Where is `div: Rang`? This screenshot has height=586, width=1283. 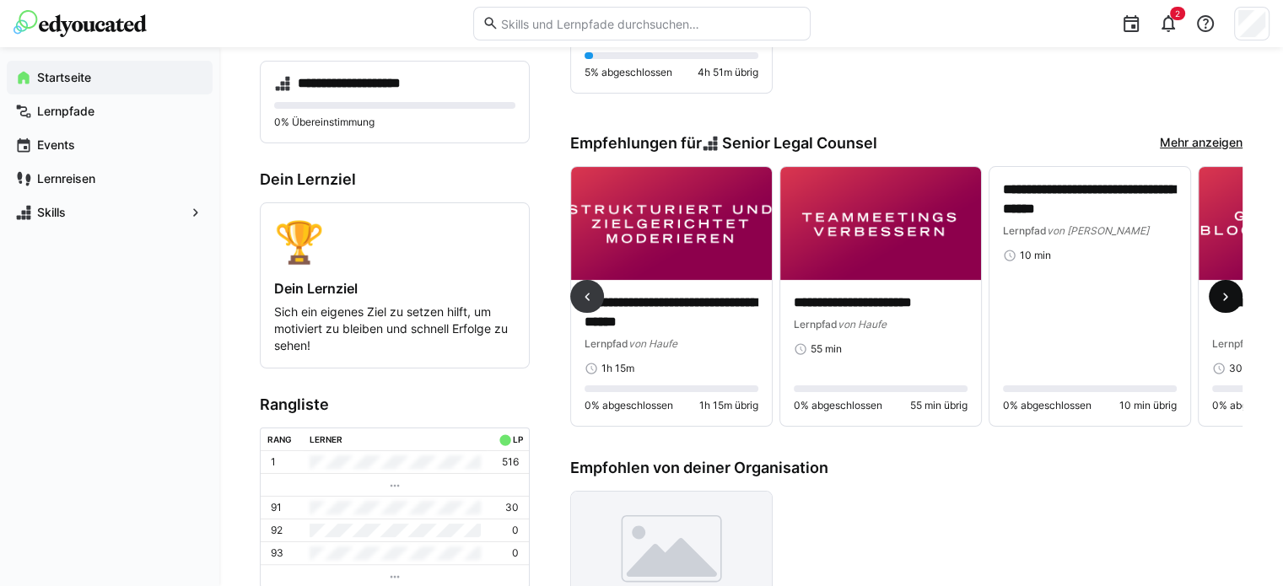
div: Rang is located at coordinates (279, 439).